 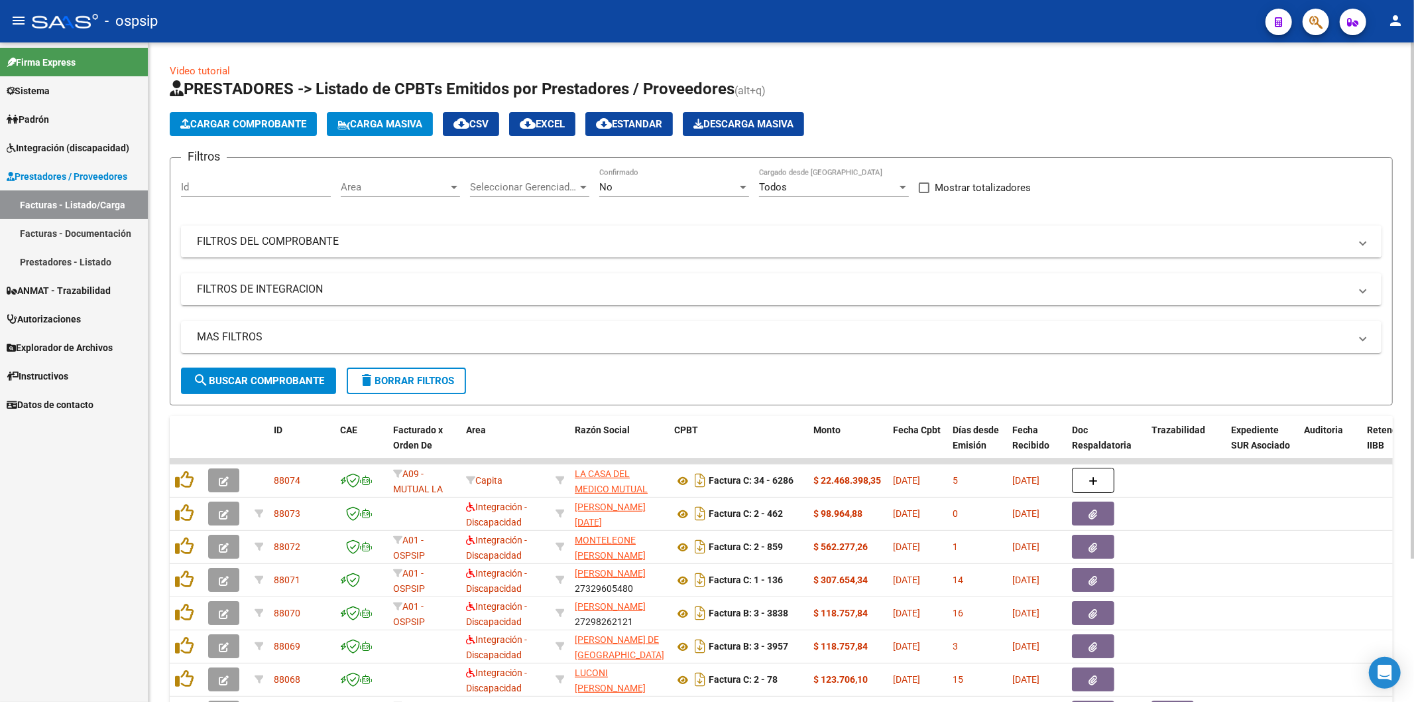 I want to click on span: 88072, so click(x=287, y=546).